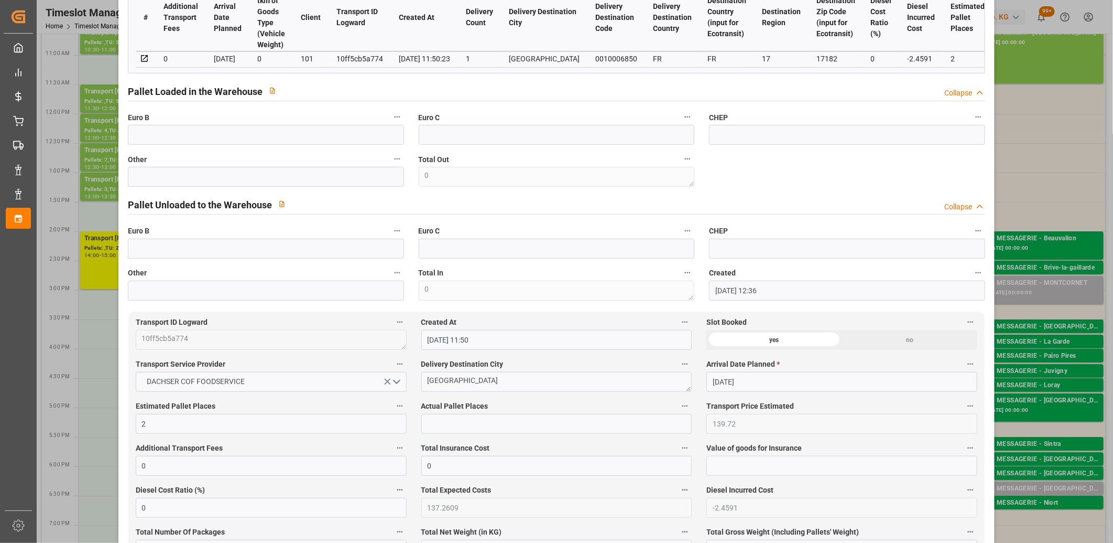 The image size is (1113, 543). What do you see at coordinates (400, 490) in the screenshot?
I see `button: Diesel Cost Ratio (%)` at bounding box center [400, 490].